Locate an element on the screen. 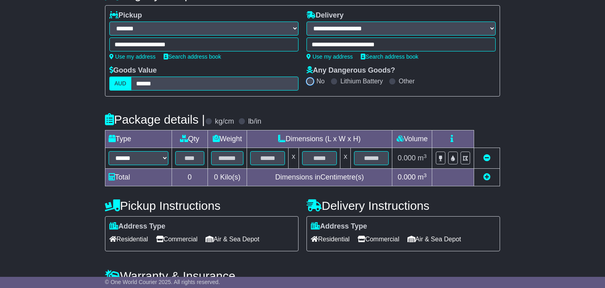 The width and height of the screenshot is (605, 288). label: Any Dangerous Goods? is located at coordinates (351, 71).